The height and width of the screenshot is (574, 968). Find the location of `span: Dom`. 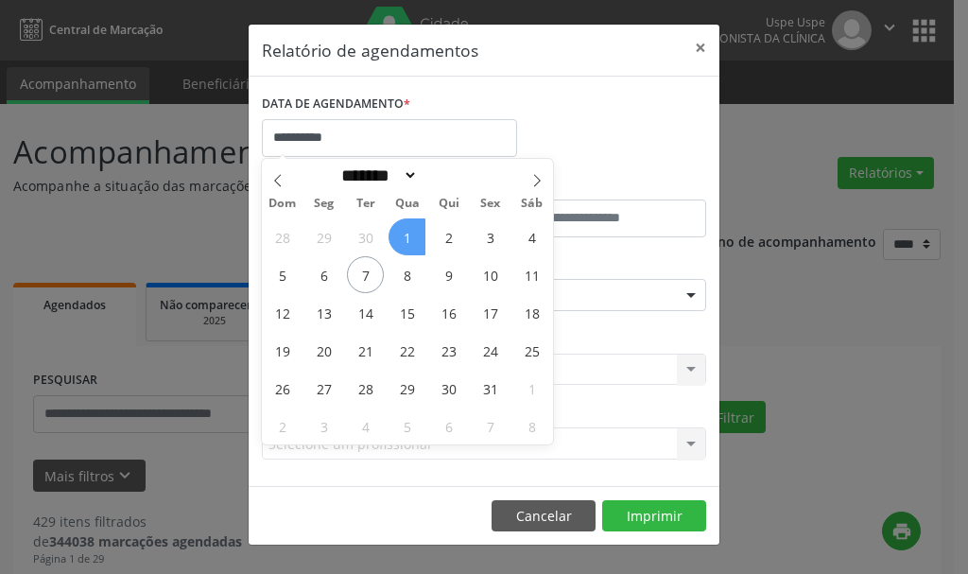

span: Dom is located at coordinates (283, 203).